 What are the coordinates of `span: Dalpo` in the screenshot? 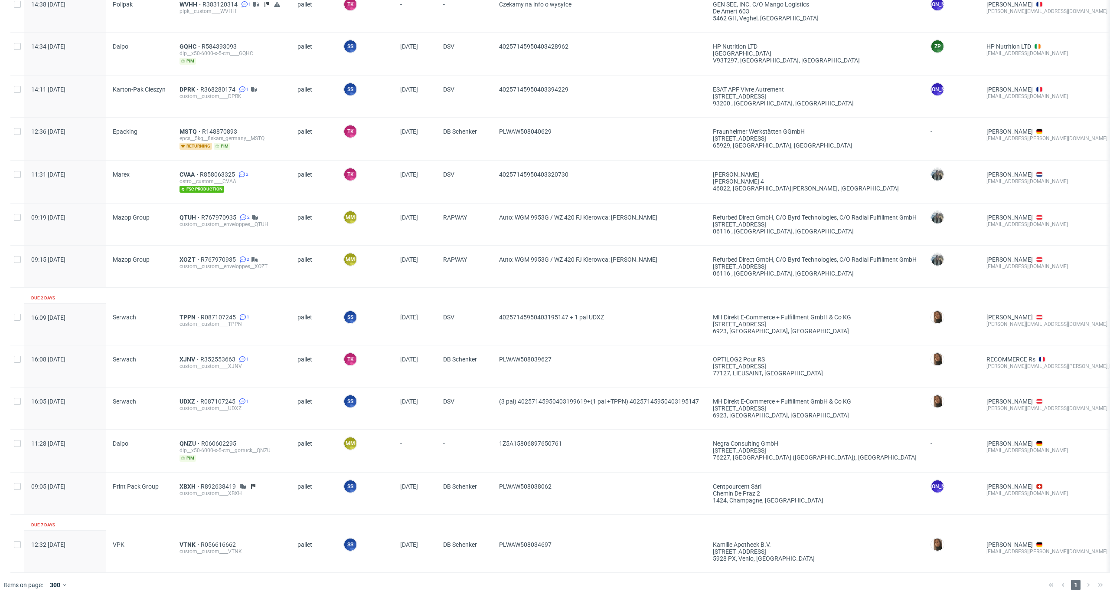 It's located at (121, 46).